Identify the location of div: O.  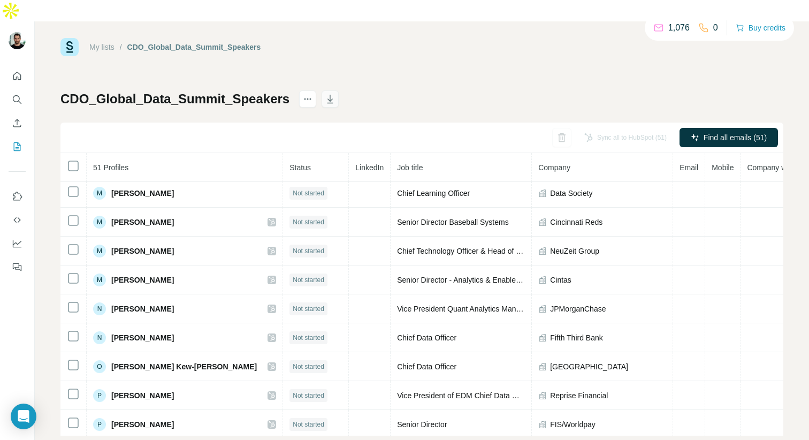
(99, 366).